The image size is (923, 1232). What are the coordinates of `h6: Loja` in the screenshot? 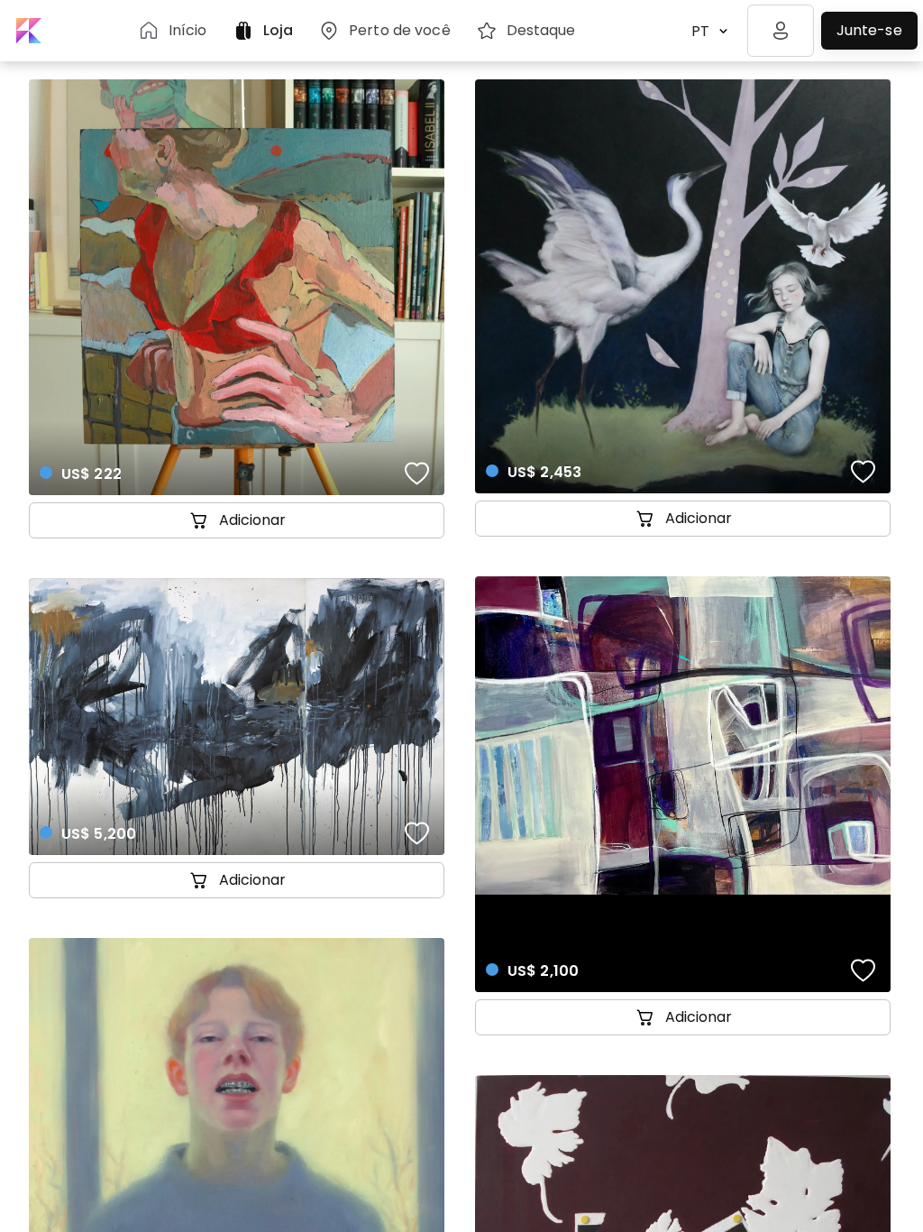 It's located at (278, 31).